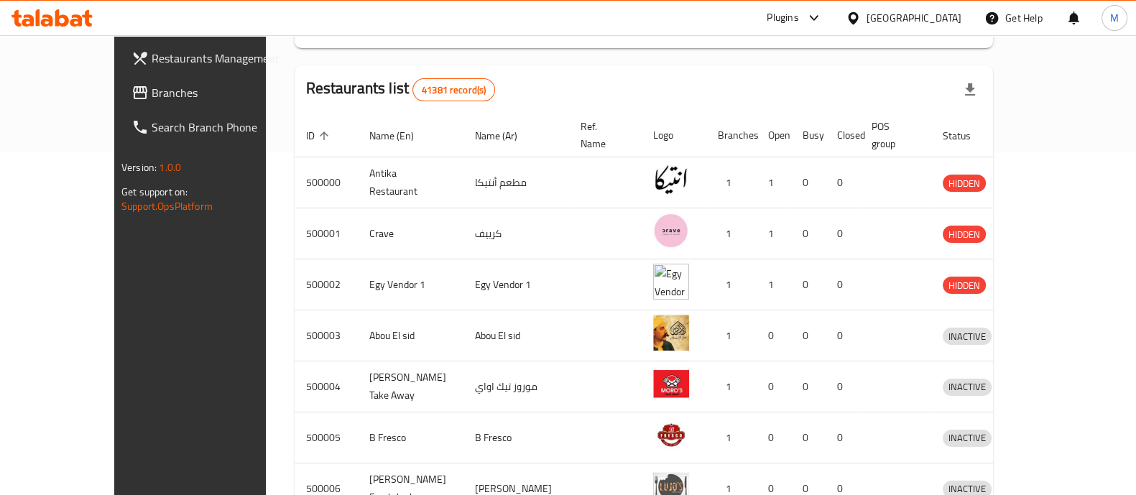 This screenshot has width=1136, height=495. What do you see at coordinates (671, 435) in the screenshot?
I see `img: B Fresco` at bounding box center [671, 435].